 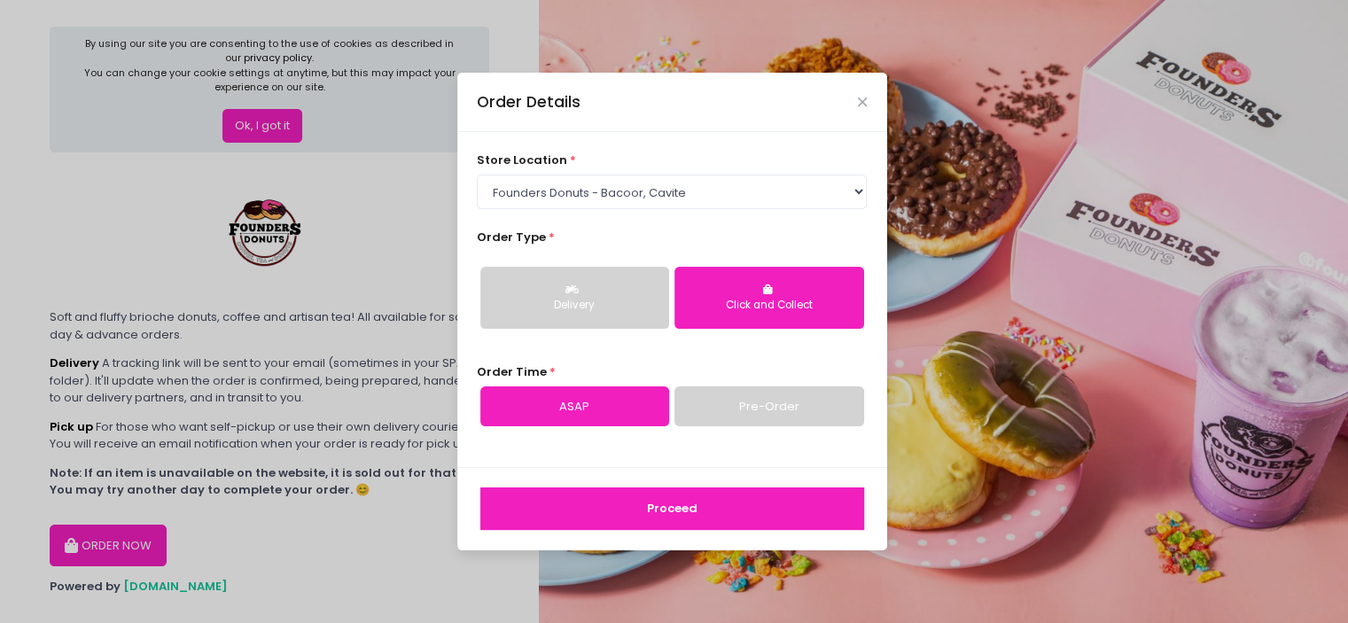 I want to click on a: Pre-Order, so click(x=768, y=407).